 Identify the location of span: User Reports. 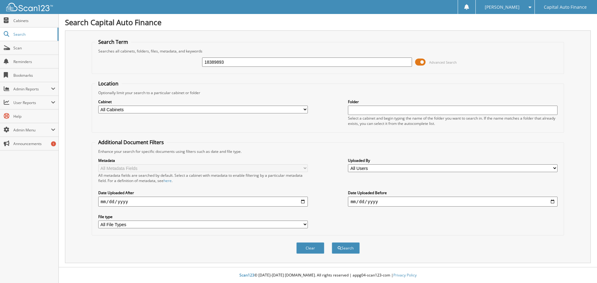
(32, 103).